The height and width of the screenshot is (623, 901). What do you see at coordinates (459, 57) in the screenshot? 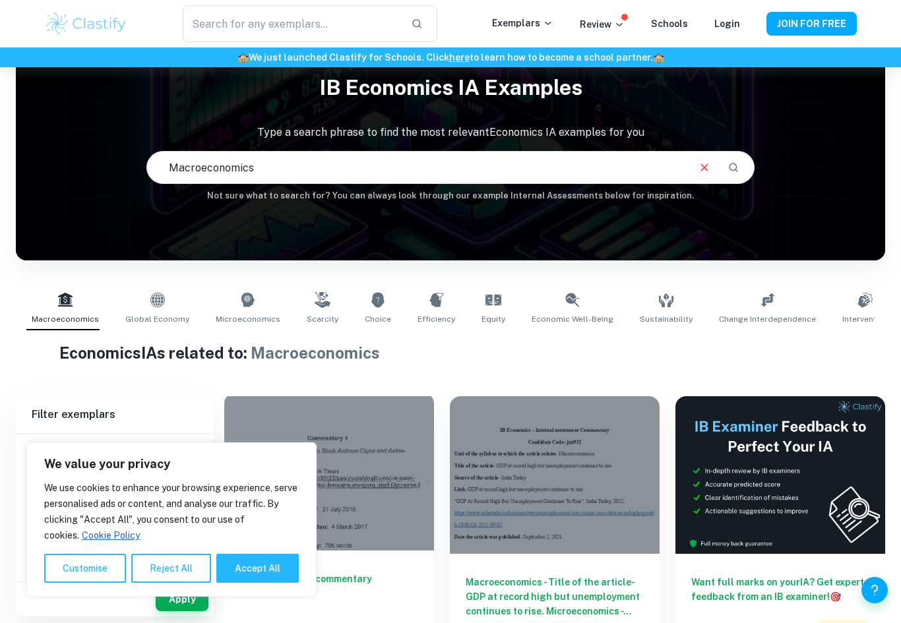
I see `a: here` at bounding box center [459, 57].